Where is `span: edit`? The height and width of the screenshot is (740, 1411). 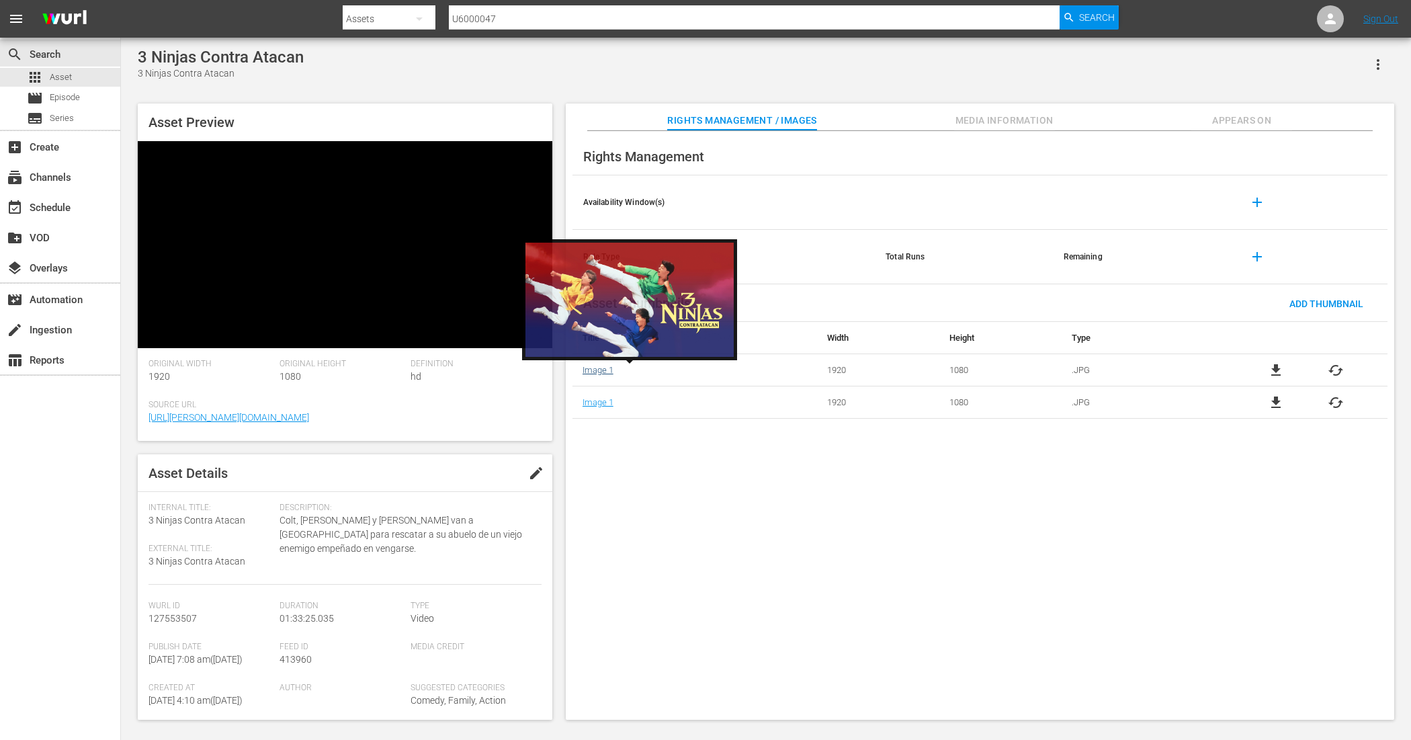 span: edit is located at coordinates (536, 473).